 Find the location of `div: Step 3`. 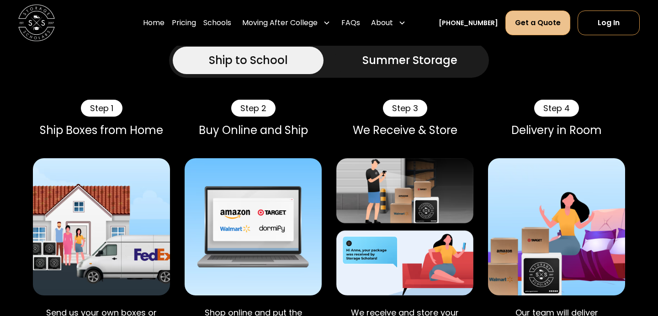

div: Step 3 is located at coordinates (405, 108).